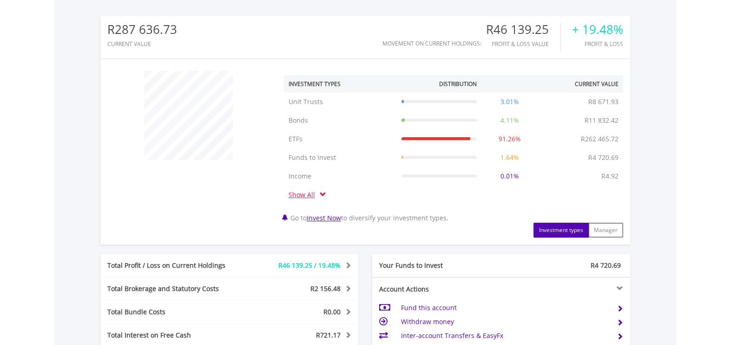 The height and width of the screenshot is (345, 730). What do you see at coordinates (176, 289) in the screenshot?
I see `div: Total Brokerage and Statutory Costs` at bounding box center [176, 289].